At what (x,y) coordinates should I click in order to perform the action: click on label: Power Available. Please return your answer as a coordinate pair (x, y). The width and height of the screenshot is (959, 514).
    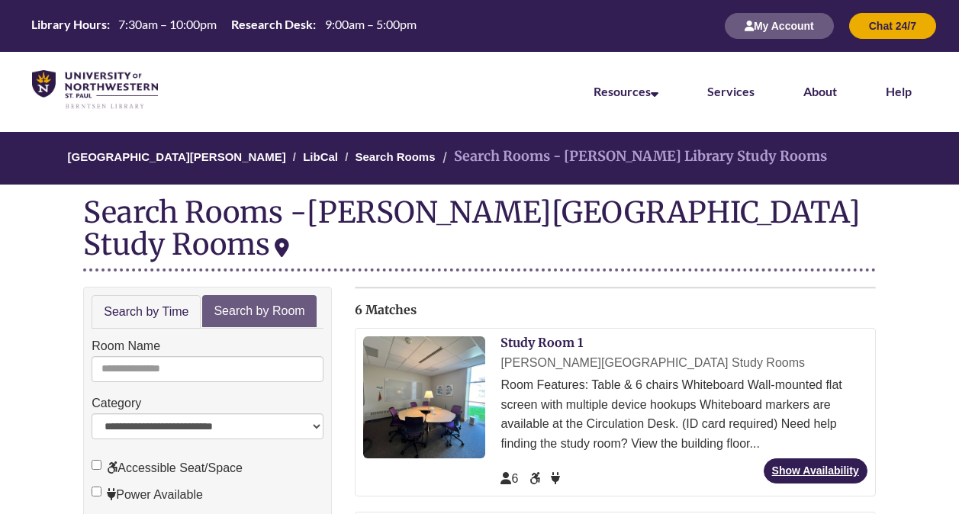
    Looking at the image, I should click on (147, 495).